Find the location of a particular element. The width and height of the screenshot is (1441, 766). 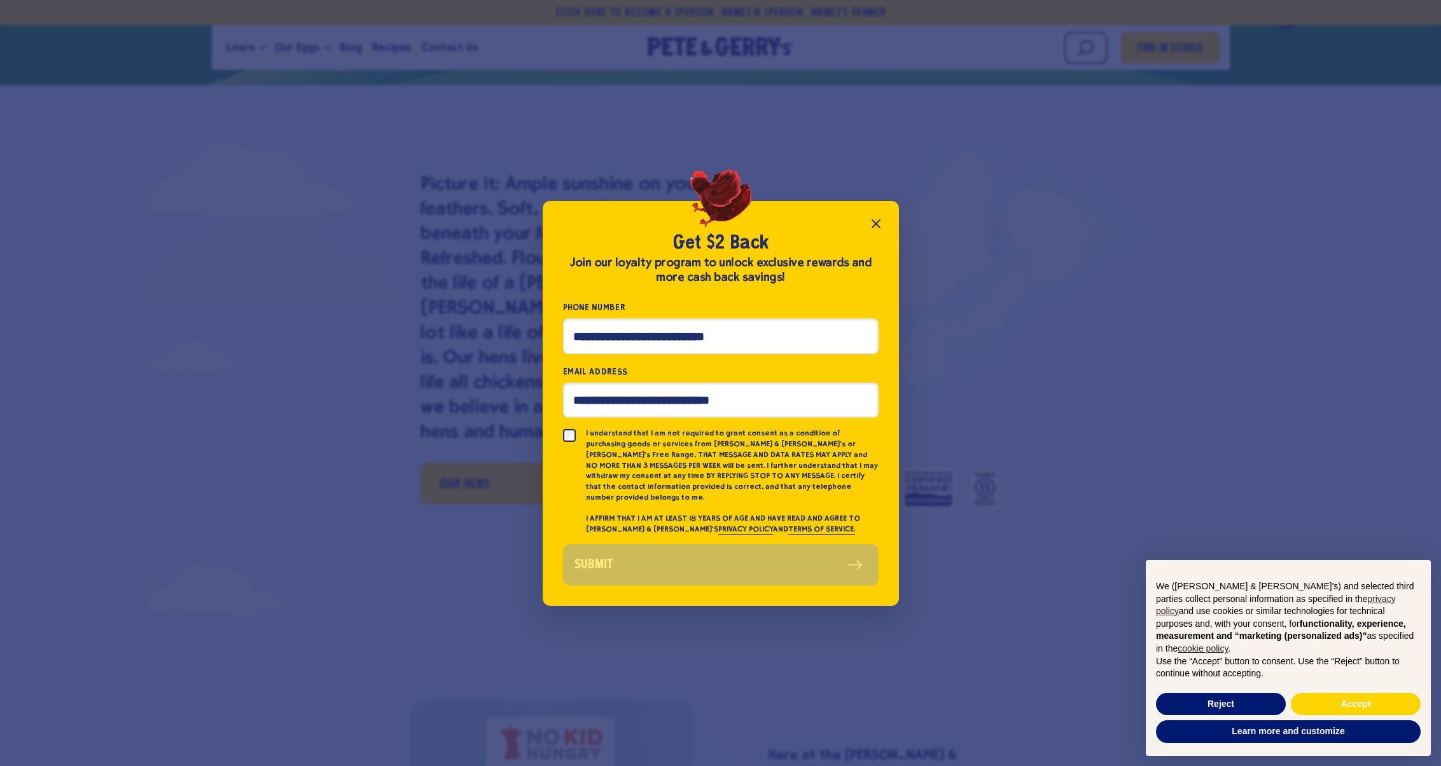

a: PRIVACY POLICY is located at coordinates (745, 530).